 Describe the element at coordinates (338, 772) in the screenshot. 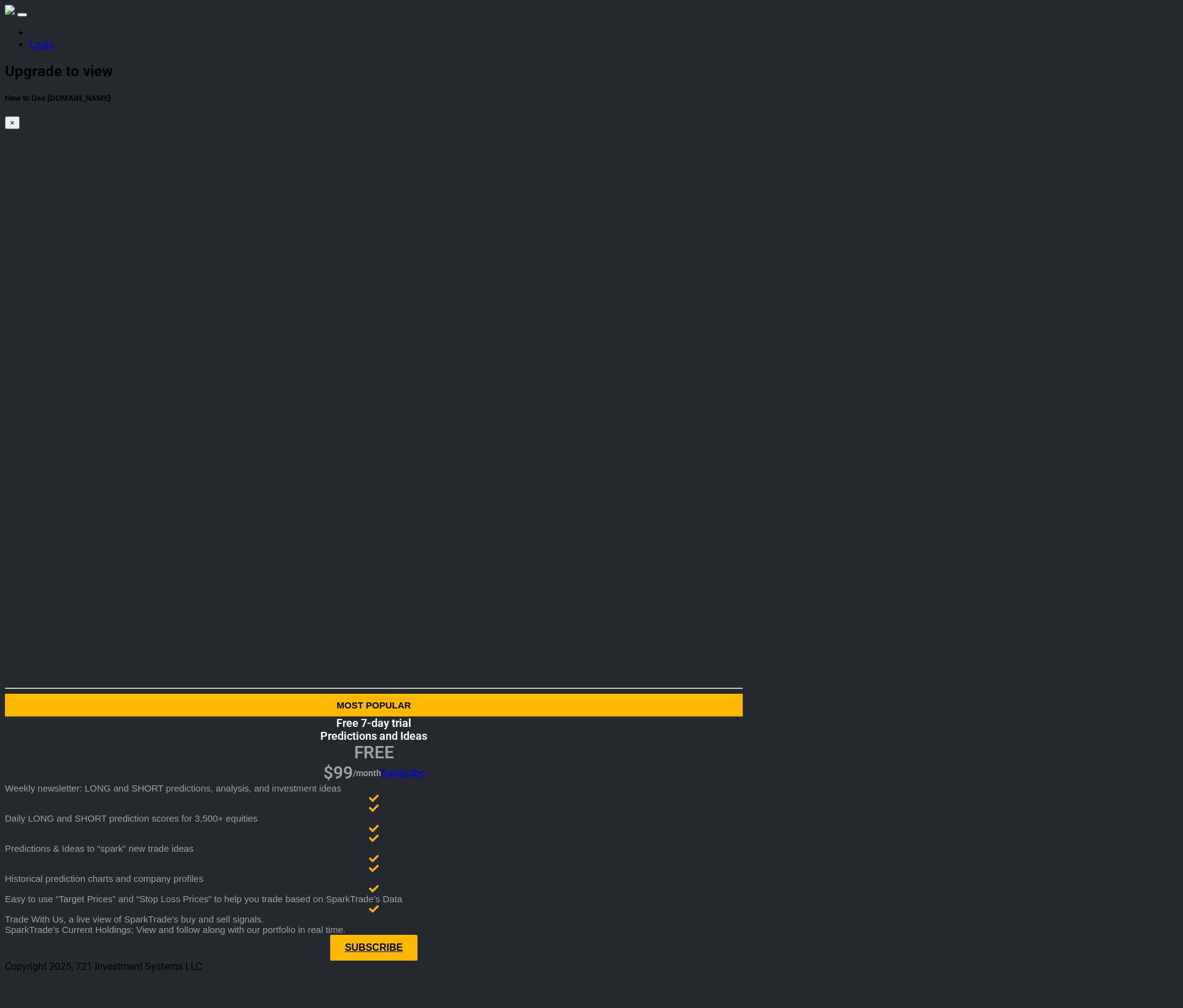

I see `div: $99` at that location.